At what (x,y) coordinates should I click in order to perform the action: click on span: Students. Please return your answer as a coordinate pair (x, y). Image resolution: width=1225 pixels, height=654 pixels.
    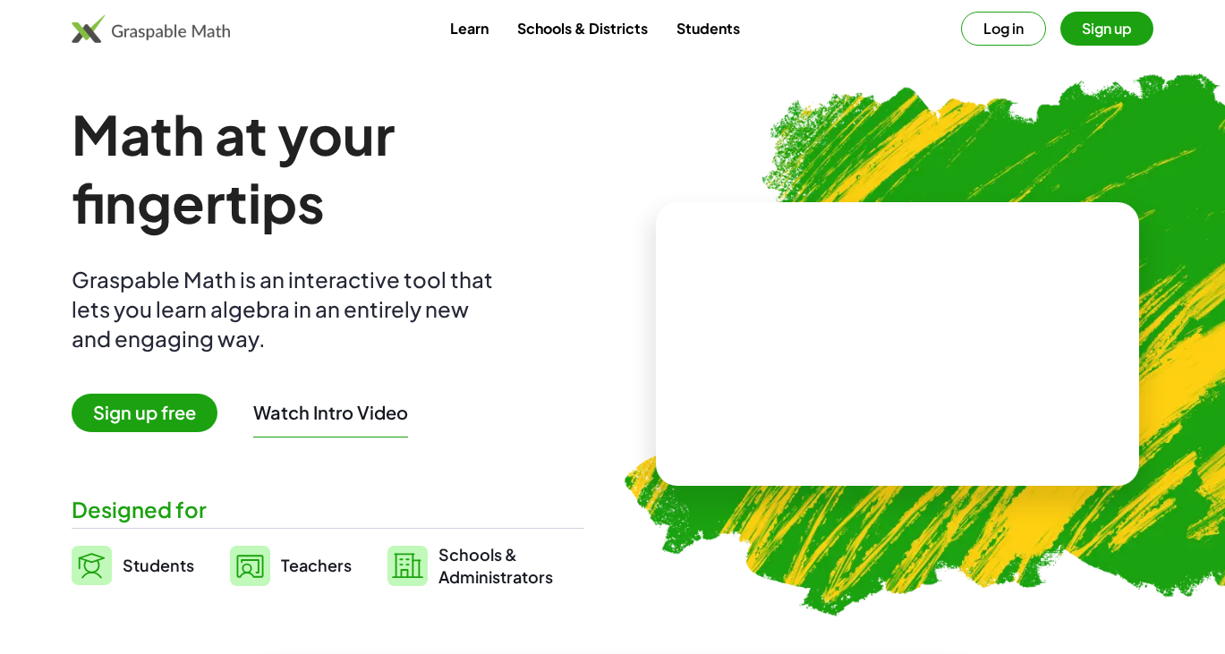
    Looking at the image, I should click on (158, 565).